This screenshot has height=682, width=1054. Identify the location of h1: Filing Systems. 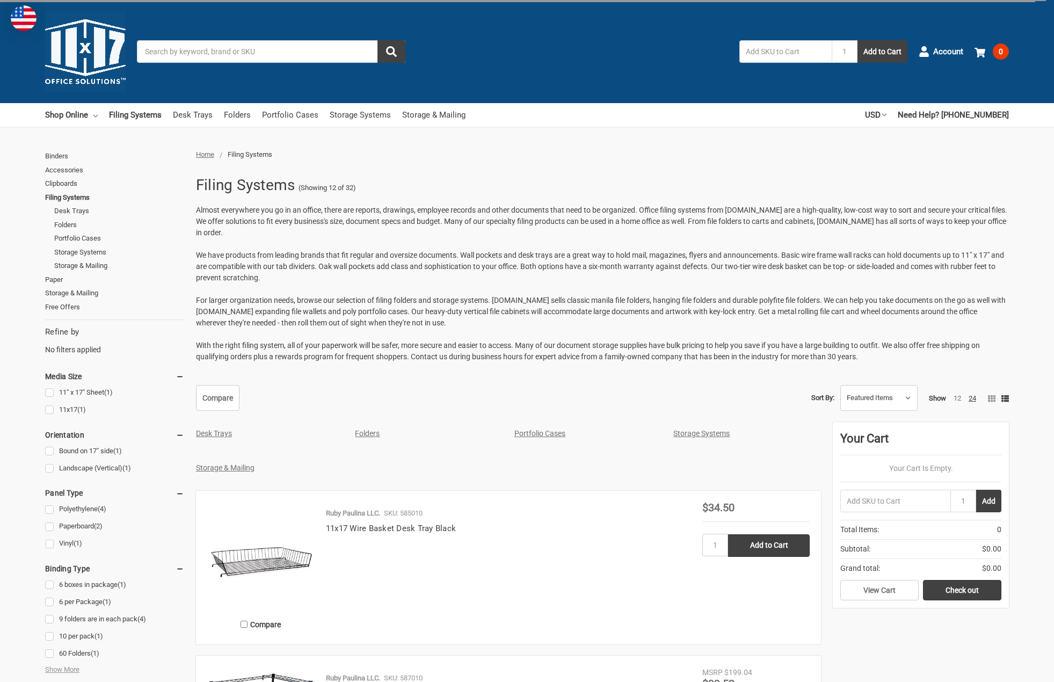
(245, 185).